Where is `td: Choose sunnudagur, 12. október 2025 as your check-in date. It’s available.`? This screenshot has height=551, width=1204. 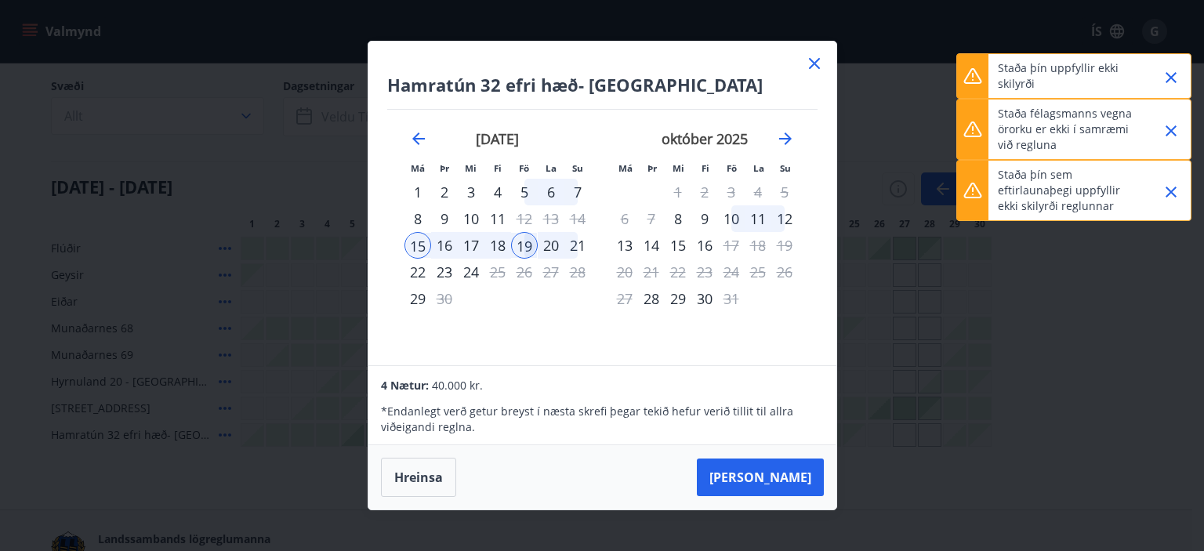 td: Choose sunnudagur, 12. október 2025 as your check-in date. It’s available. is located at coordinates (785, 219).